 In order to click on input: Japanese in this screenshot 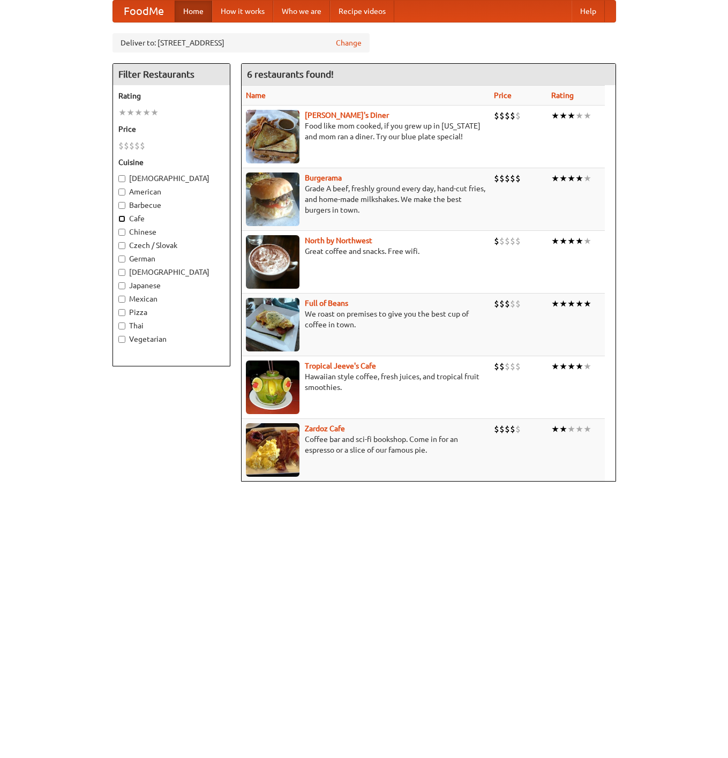, I will do `click(122, 285)`.